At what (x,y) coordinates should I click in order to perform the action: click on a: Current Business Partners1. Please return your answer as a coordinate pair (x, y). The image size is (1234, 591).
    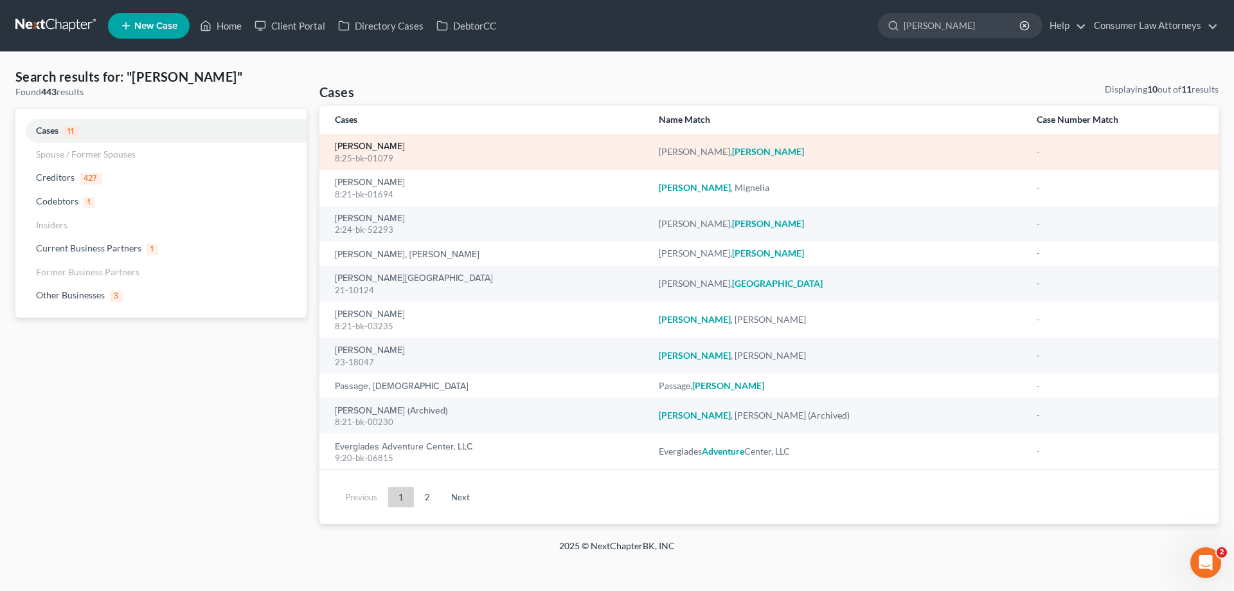
    Looking at the image, I should click on (161, 248).